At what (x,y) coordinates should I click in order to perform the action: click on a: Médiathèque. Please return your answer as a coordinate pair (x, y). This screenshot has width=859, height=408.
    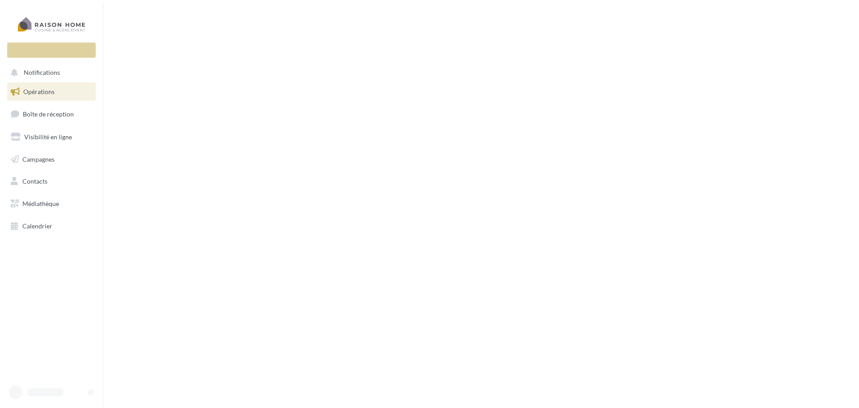
    Looking at the image, I should click on (51, 204).